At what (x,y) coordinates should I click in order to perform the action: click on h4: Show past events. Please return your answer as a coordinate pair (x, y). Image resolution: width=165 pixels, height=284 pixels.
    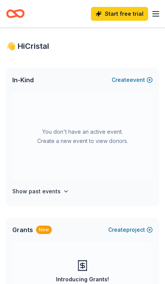
    Looking at the image, I should click on (37, 191).